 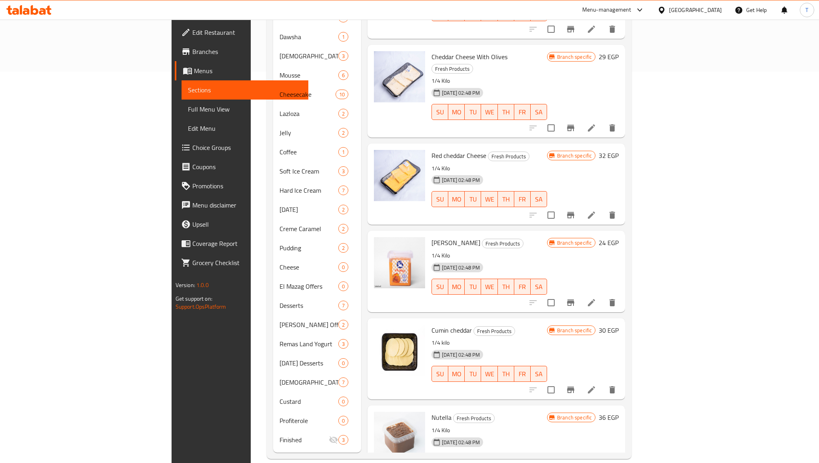 What do you see at coordinates (608, 155) in the screenshot?
I see `h6: 32 EGP` at bounding box center [608, 155].